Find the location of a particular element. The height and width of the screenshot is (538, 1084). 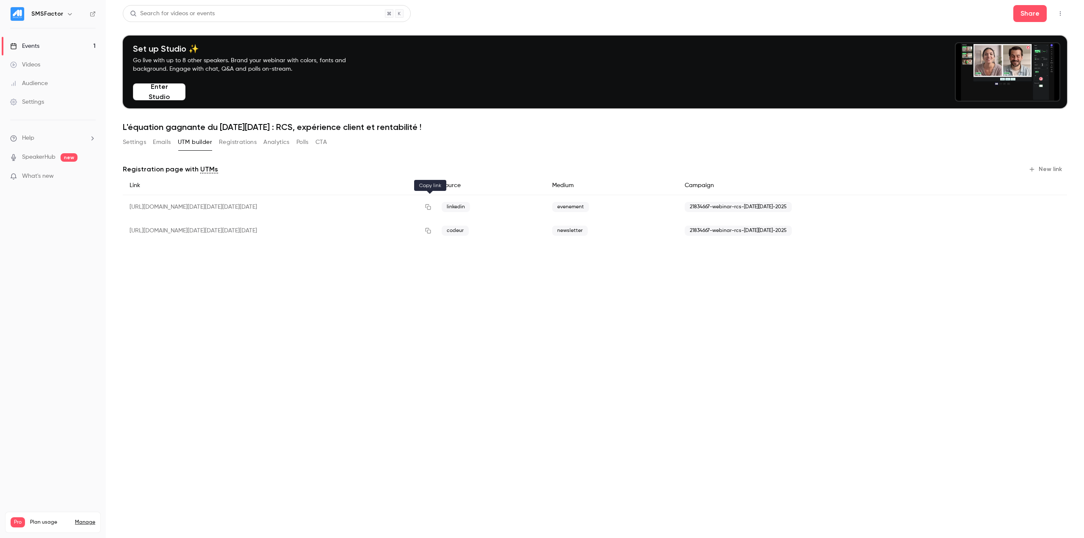

div: Medium is located at coordinates (611, 185).